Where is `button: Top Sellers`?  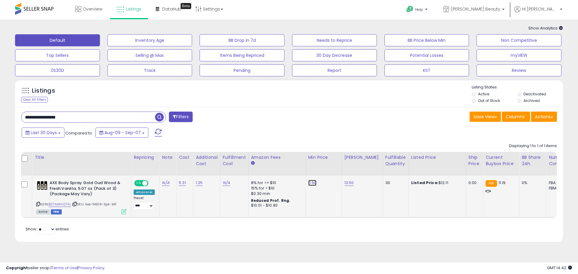
button: Top Sellers is located at coordinates (58, 55).